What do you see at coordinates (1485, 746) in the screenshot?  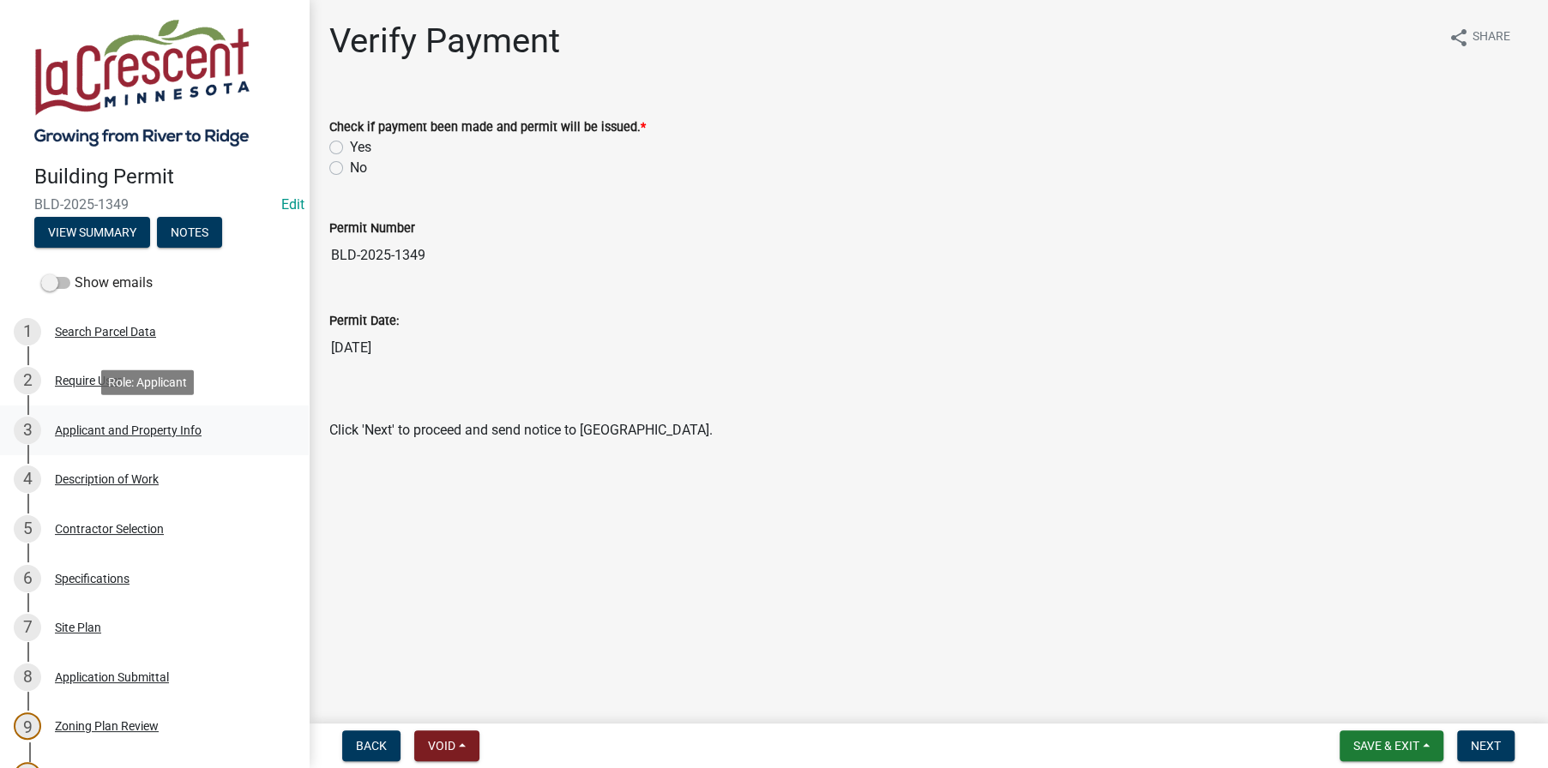 I see `button: Next` at bounding box center [1485, 746].